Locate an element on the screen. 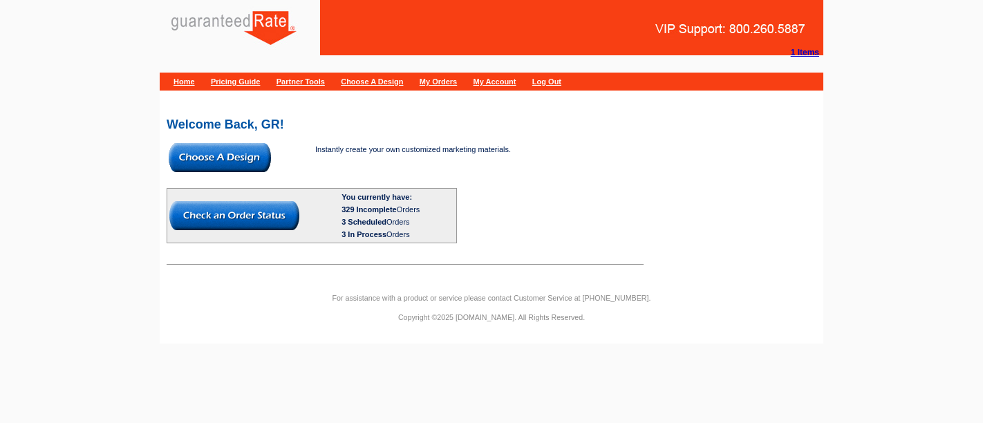 The image size is (983, 423). a: Log Out is located at coordinates (547, 82).